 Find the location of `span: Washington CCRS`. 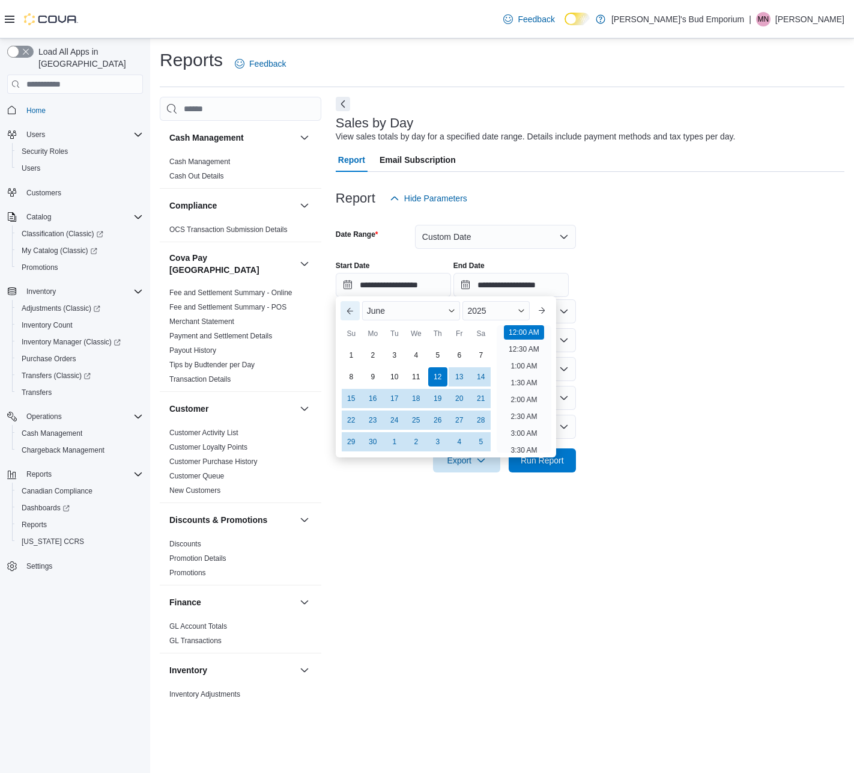

span: Washington CCRS is located at coordinates (80, 541).